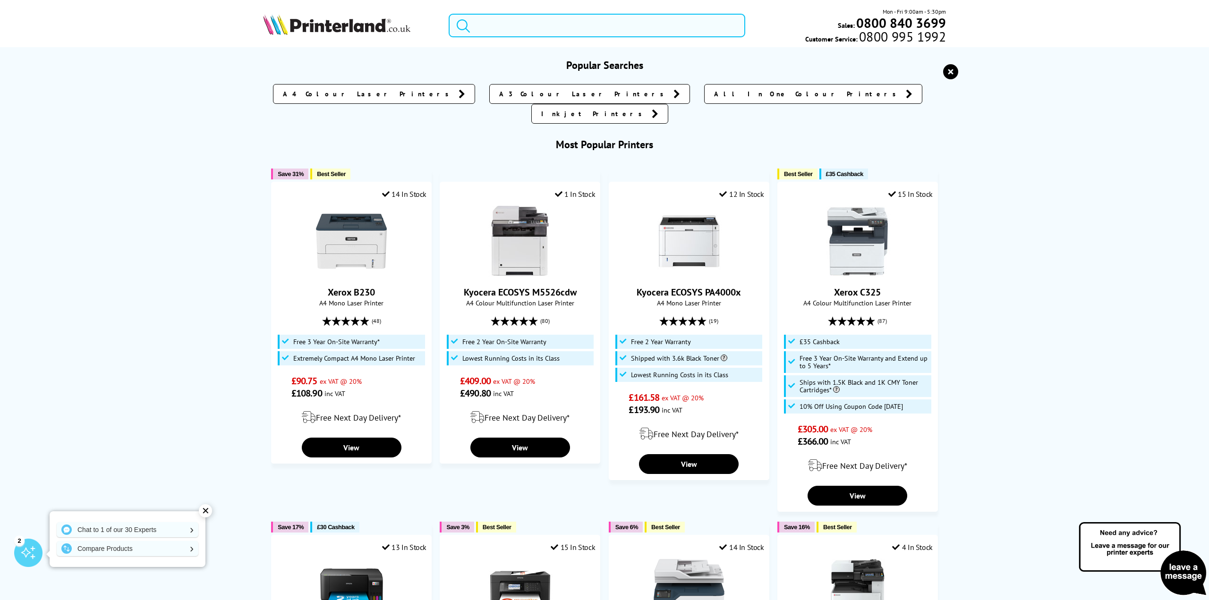 Image resolution: width=1209 pixels, height=600 pixels. What do you see at coordinates (128, 530) in the screenshot?
I see `a: Chat to 1 of our 30 Experts` at bounding box center [128, 530].